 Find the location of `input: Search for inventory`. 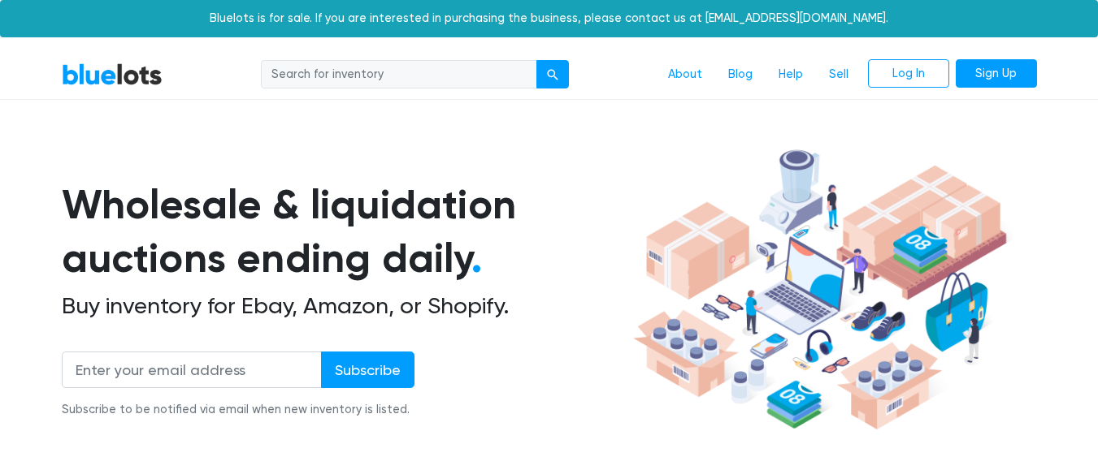

input: Search for inventory is located at coordinates (399, 75).